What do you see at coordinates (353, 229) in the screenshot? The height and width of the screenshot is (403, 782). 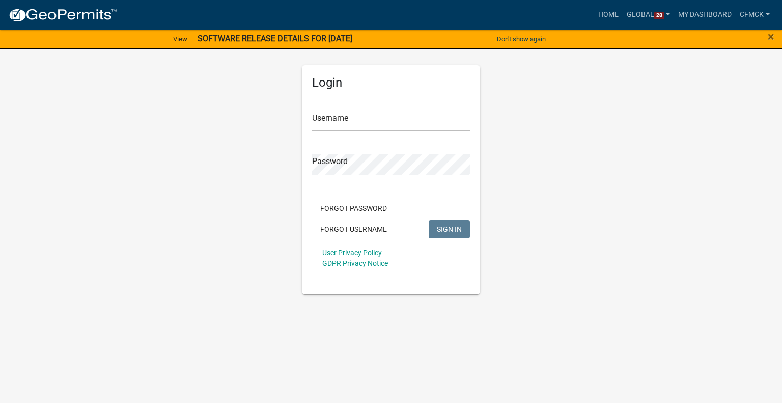 I see `button: Forgot Username` at bounding box center [353, 229].